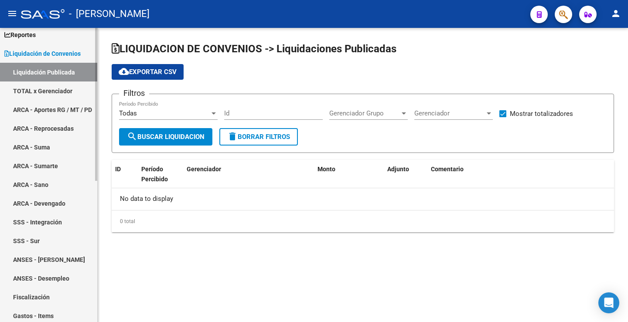  Describe the element at coordinates (124, 71) in the screenshot. I see `mat-icon: cloud_download` at that location.